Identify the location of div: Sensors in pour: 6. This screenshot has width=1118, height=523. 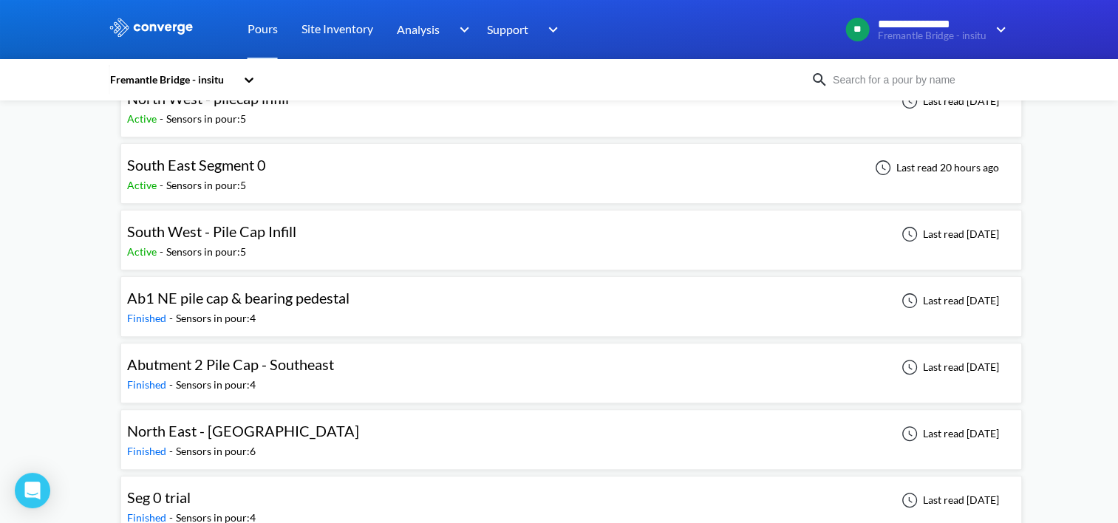
(216, 451).